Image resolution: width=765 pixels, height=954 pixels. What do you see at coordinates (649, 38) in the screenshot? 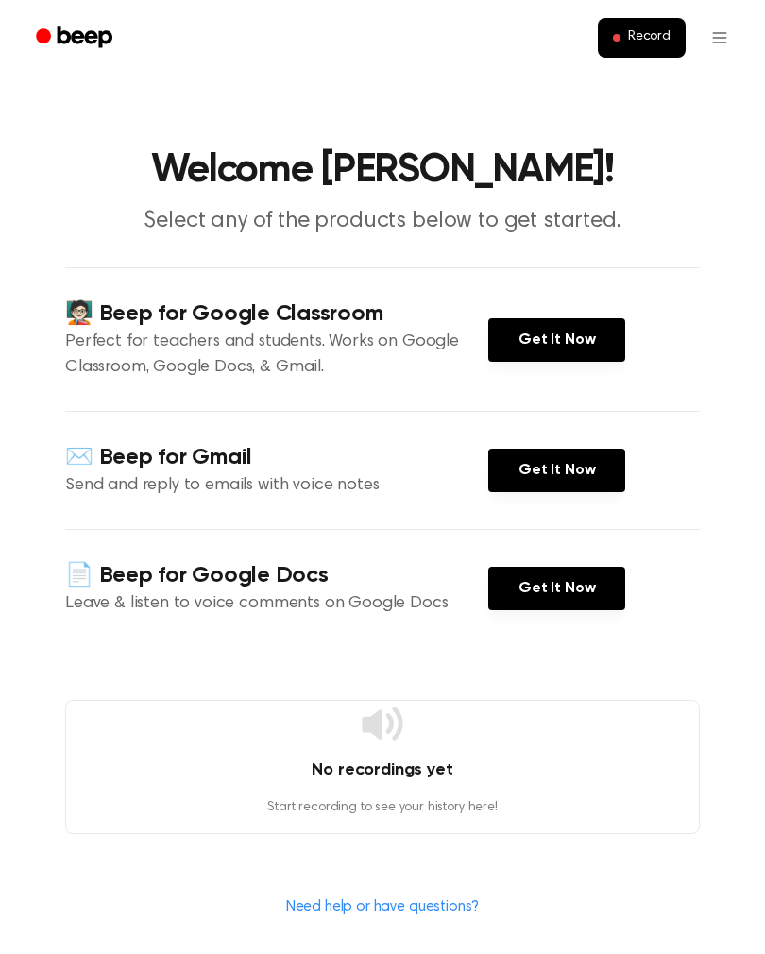
I see `span: Record` at bounding box center [649, 38].